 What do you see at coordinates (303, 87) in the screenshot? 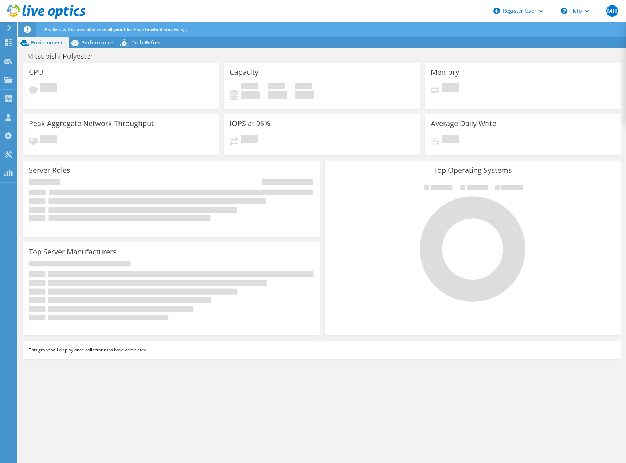
I see `span: Total` at bounding box center [303, 87].